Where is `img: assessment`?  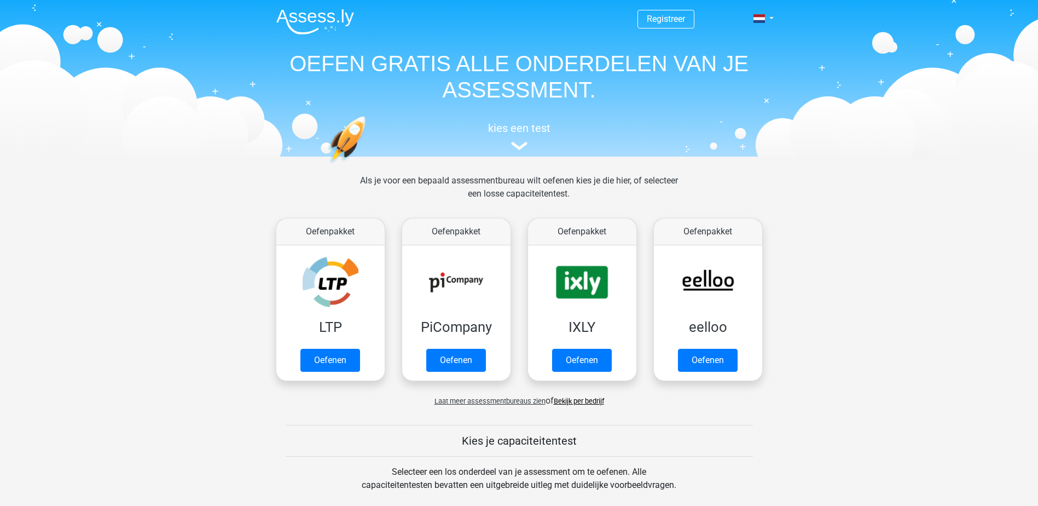
img: assessment is located at coordinates (520, 146).